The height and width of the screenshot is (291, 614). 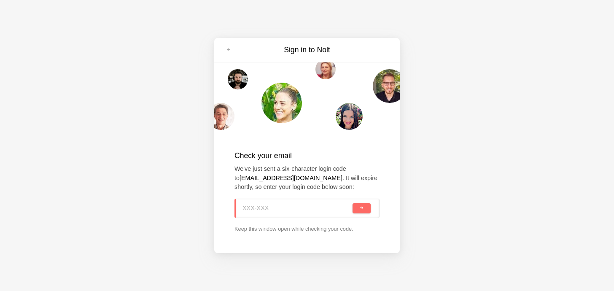 I want to click on p: Keep this window open while checking your code., so click(x=307, y=229).